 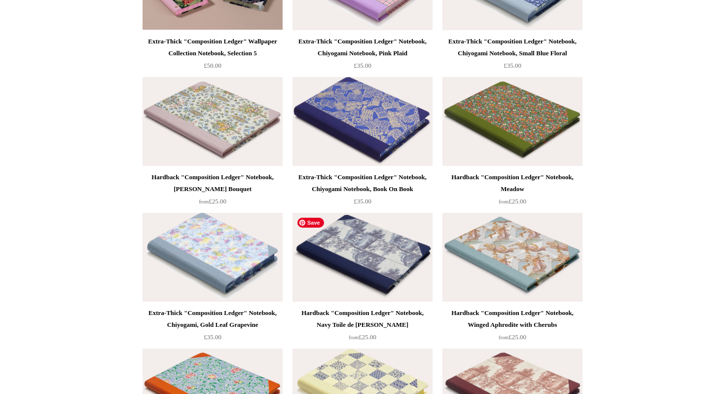 I want to click on img: Hardback "Composition Ledger" Notebook, Winged Aphrodite with Cherubs, so click(x=513, y=257).